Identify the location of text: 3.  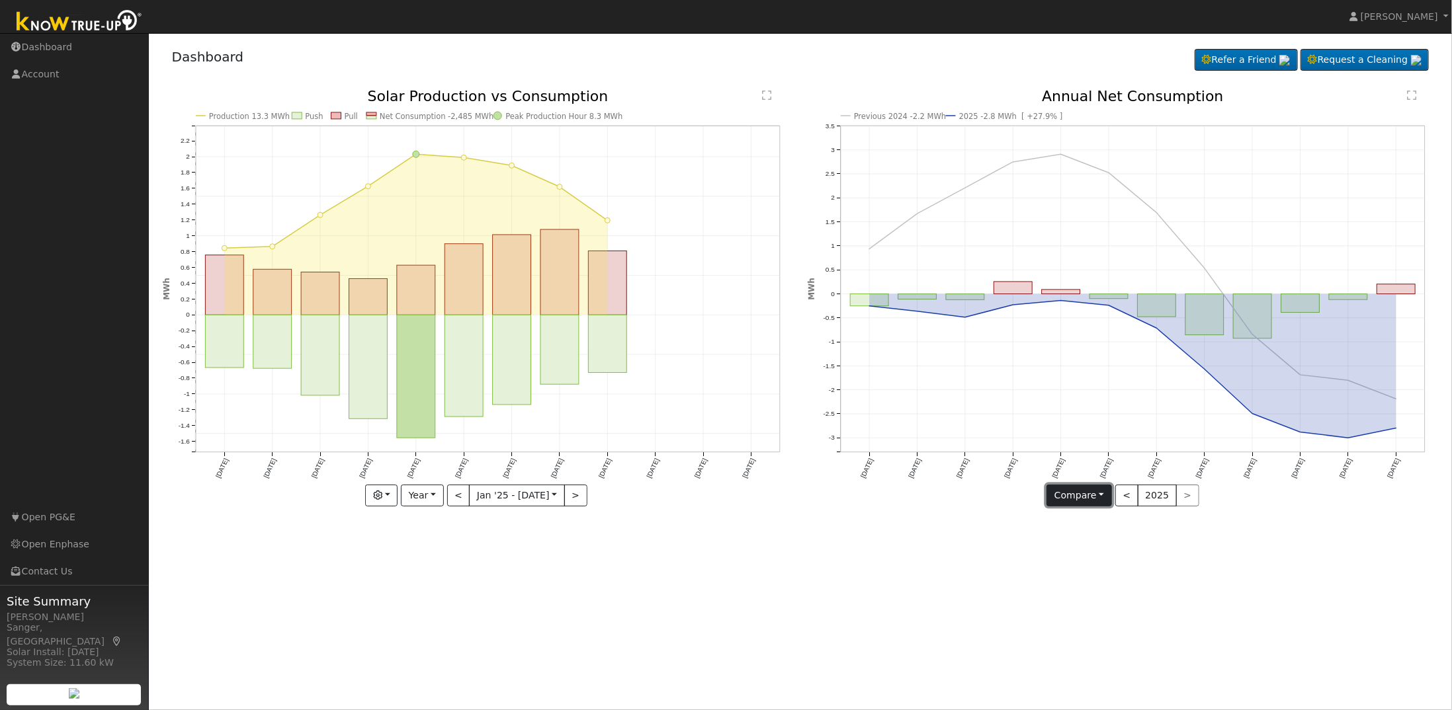
(833, 149).